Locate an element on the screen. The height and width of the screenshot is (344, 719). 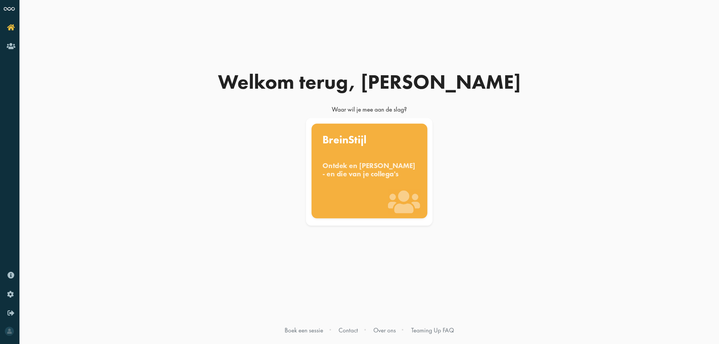
a: Contact is located at coordinates (348, 330).